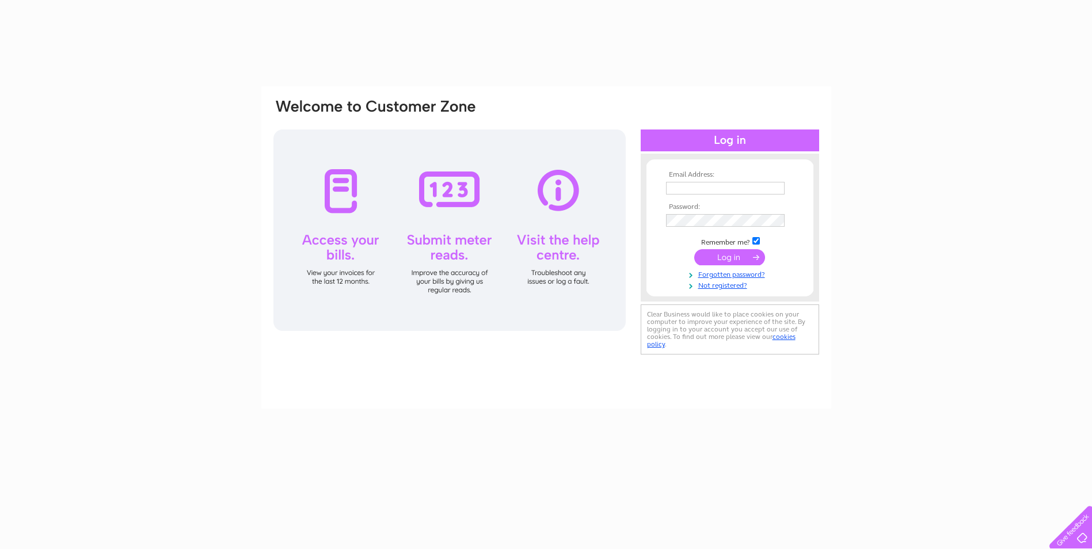  I want to click on div: Clear Business would like to place cookies on your computer to improve your experience of the sit..., so click(730, 329).